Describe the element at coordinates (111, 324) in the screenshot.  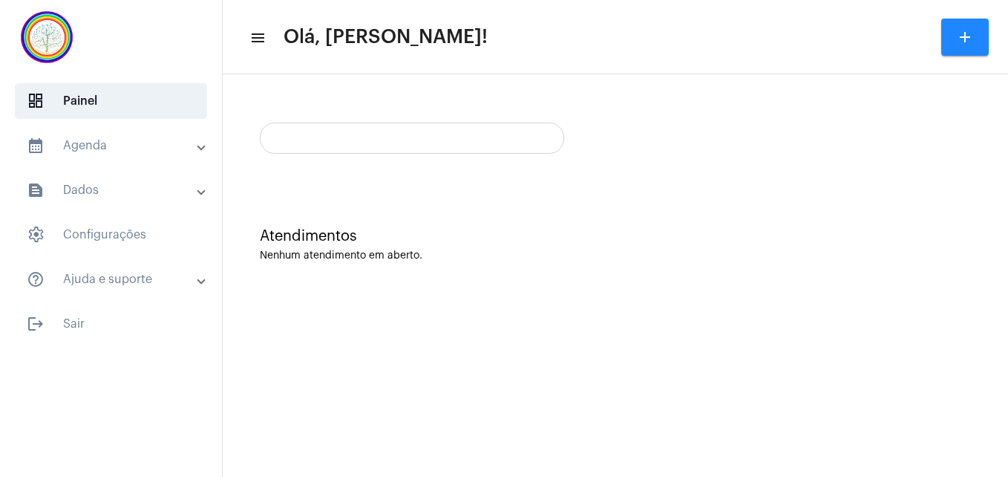
I see `span: Sair` at that location.